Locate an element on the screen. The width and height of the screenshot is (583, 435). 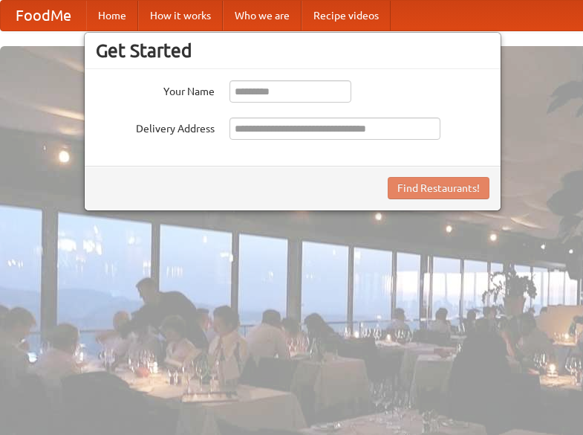
a: Who we are is located at coordinates (262, 16).